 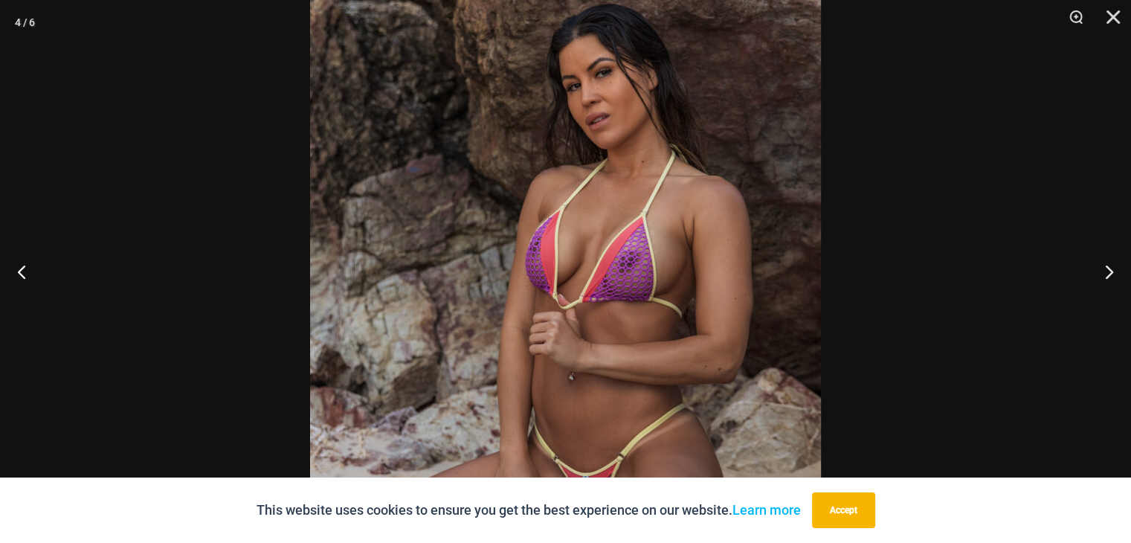 What do you see at coordinates (843, 510) in the screenshot?
I see `button: Accept` at bounding box center [843, 510].